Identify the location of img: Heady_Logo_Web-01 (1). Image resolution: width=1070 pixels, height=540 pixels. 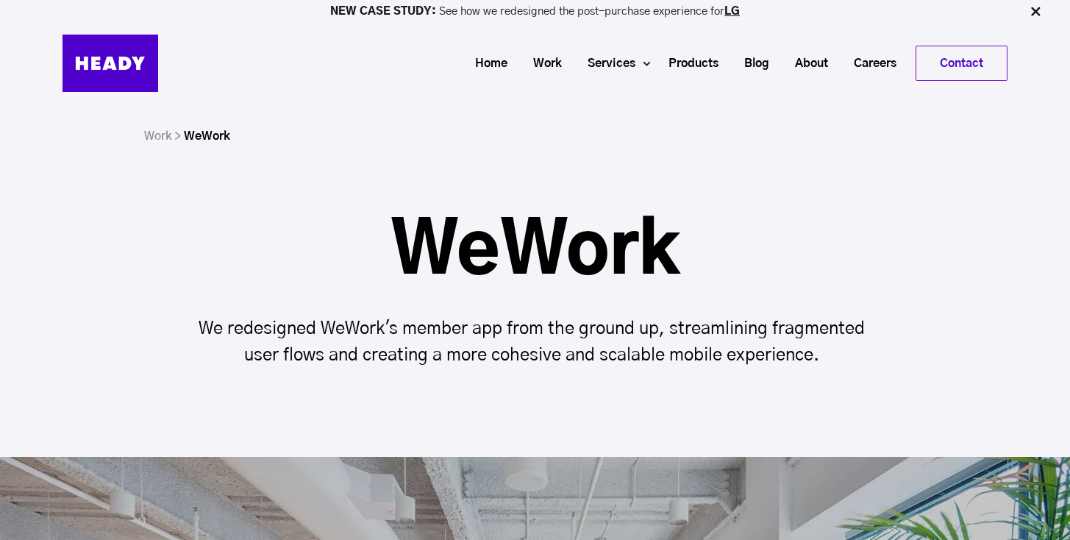
(110, 63).